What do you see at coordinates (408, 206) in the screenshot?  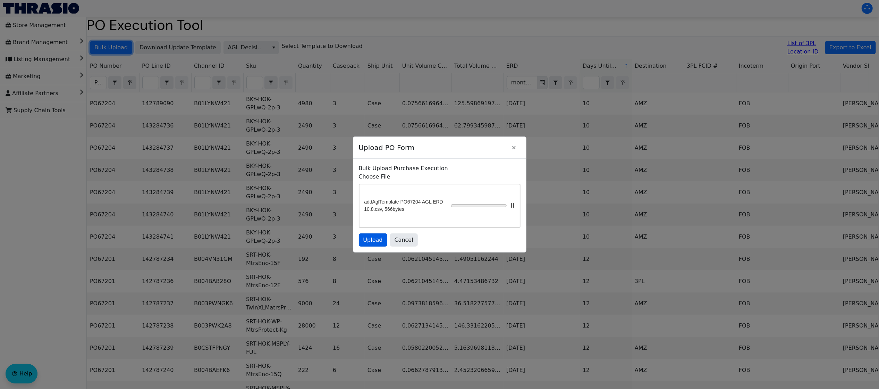 I see `span: addAglTemplate PO67204 AGL ERD 10.8.csv, 566bytes` at bounding box center [408, 206].